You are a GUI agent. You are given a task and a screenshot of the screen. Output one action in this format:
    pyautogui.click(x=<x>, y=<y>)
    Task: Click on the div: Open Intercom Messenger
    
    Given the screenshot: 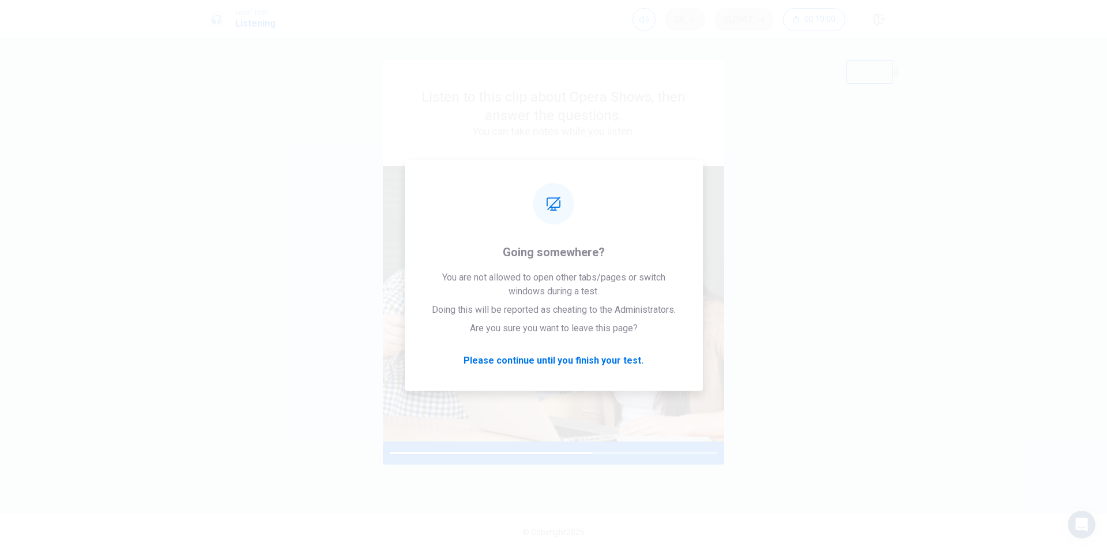 What is the action you would take?
    pyautogui.click(x=1082, y=524)
    